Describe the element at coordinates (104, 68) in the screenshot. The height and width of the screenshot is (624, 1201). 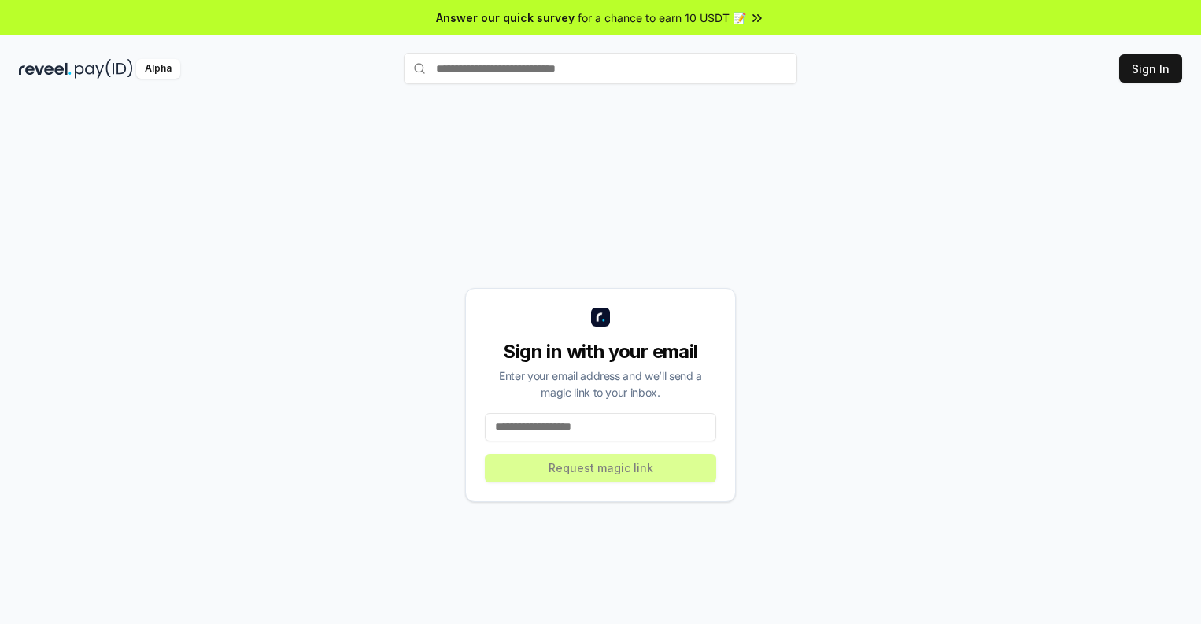
I see `img: pay_id` at that location.